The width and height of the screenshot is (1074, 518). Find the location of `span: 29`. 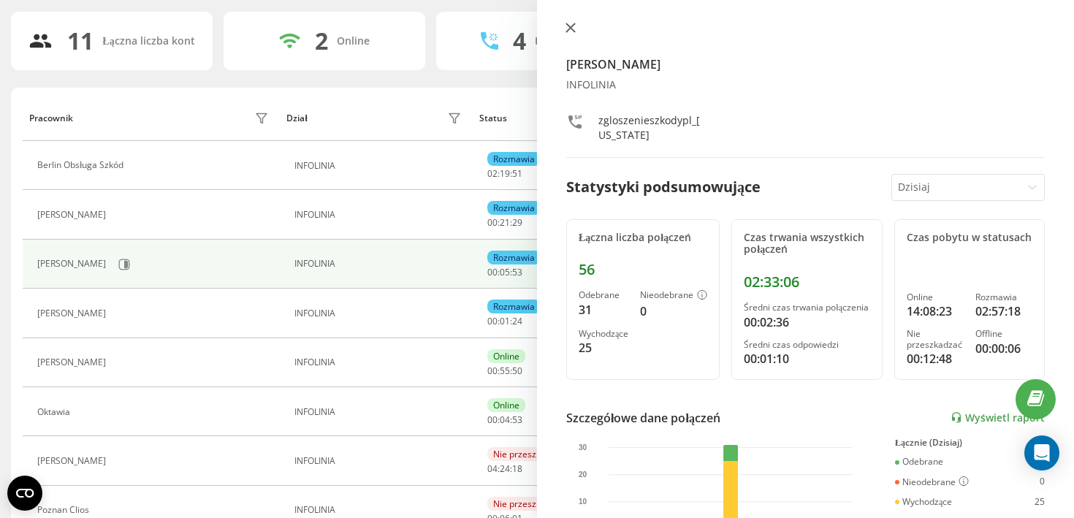

span: 29 is located at coordinates (517, 222).